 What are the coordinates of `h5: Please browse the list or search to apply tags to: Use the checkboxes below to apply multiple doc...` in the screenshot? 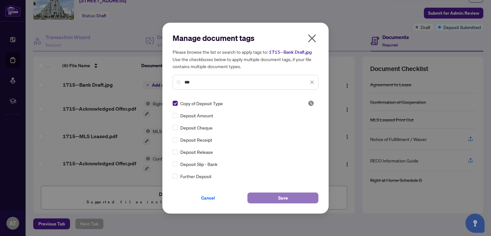 It's located at (245, 59).